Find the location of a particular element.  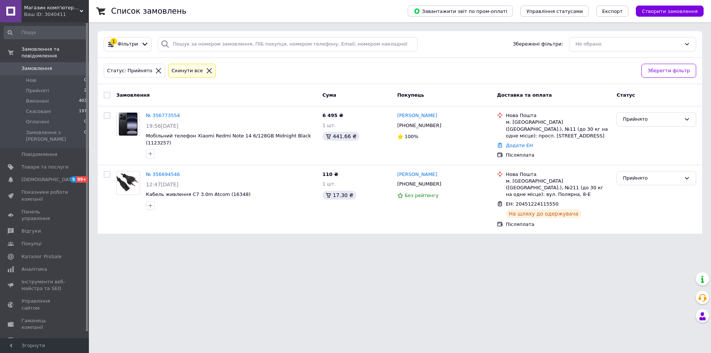

input: Пошук is located at coordinates (46, 33).